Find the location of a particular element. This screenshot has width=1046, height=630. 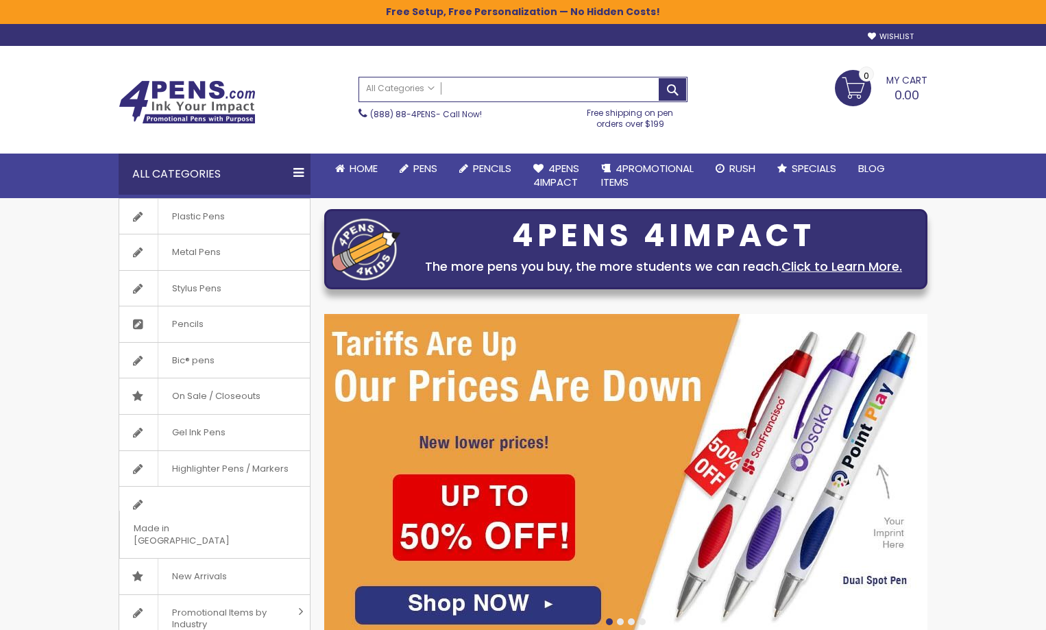

span: On Sale / Closeouts is located at coordinates (216, 396).